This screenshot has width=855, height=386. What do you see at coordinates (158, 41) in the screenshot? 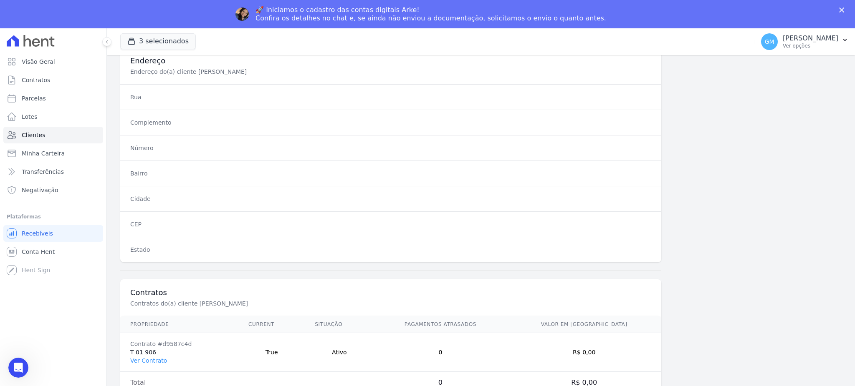
I see `button: 3 selecionados` at bounding box center [158, 41].